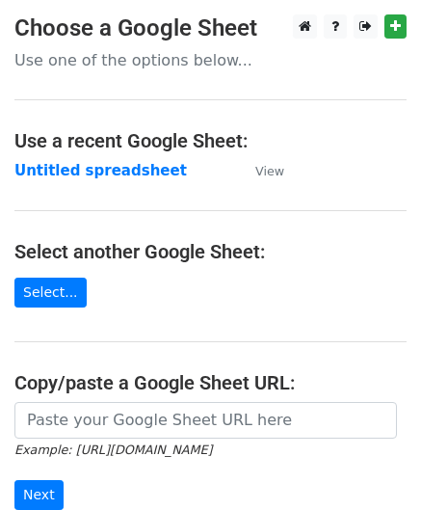 Image resolution: width=421 pixels, height=510 pixels. I want to click on a: Select..., so click(50, 292).